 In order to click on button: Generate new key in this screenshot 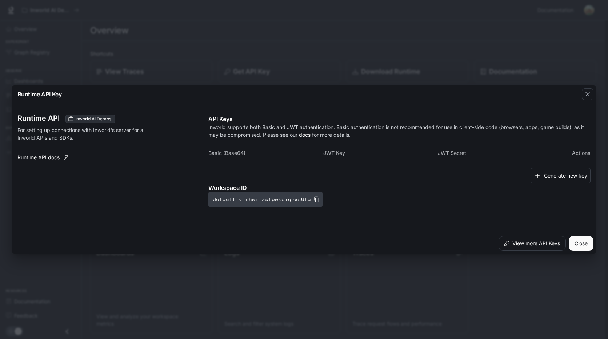, I will do `click(561, 176)`.